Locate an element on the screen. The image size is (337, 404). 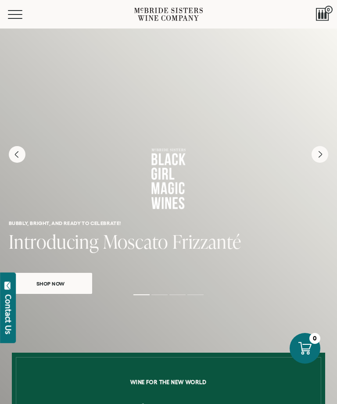
span: Shop Now is located at coordinates (50, 283).